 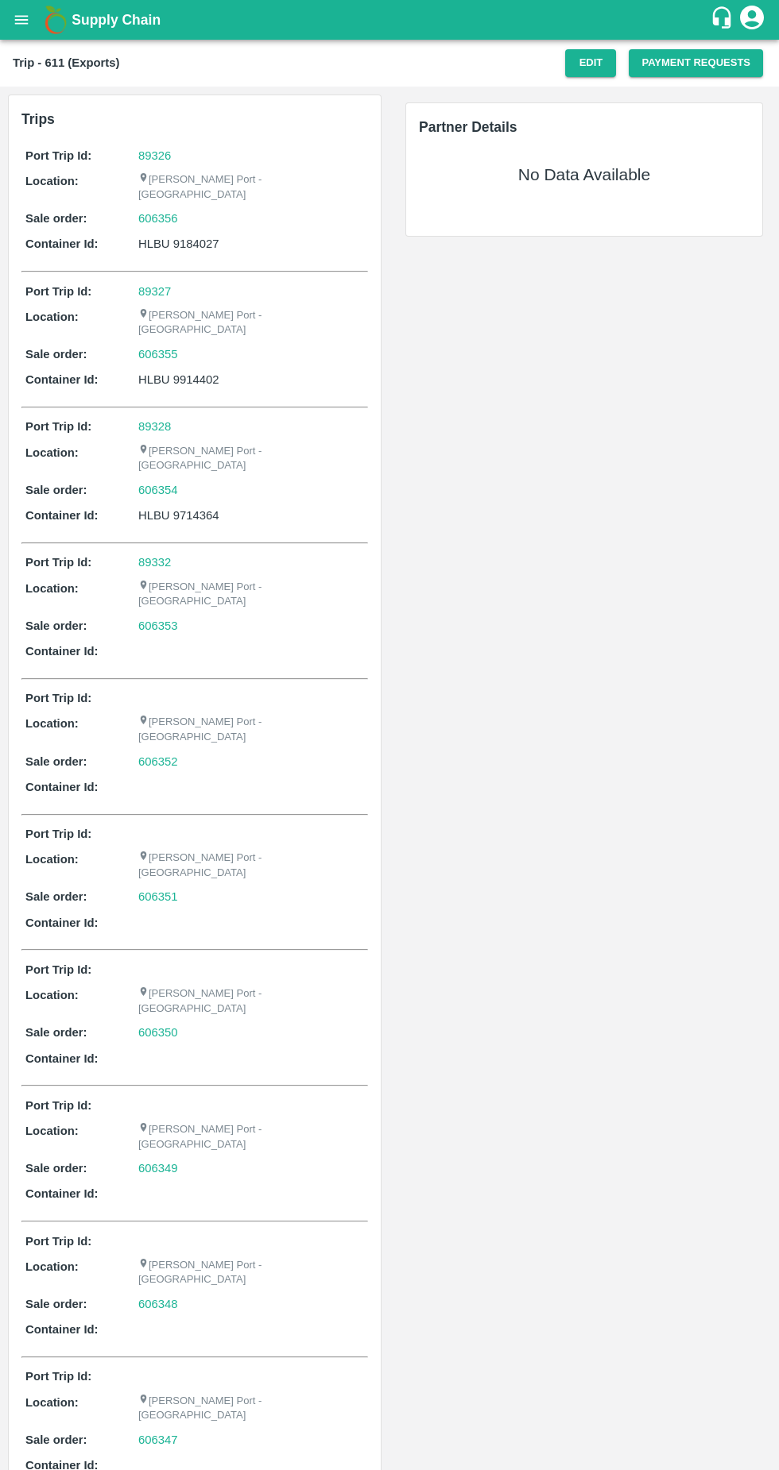 What do you see at coordinates (695, 63) in the screenshot?
I see `button: Payment Requests` at bounding box center [695, 63].